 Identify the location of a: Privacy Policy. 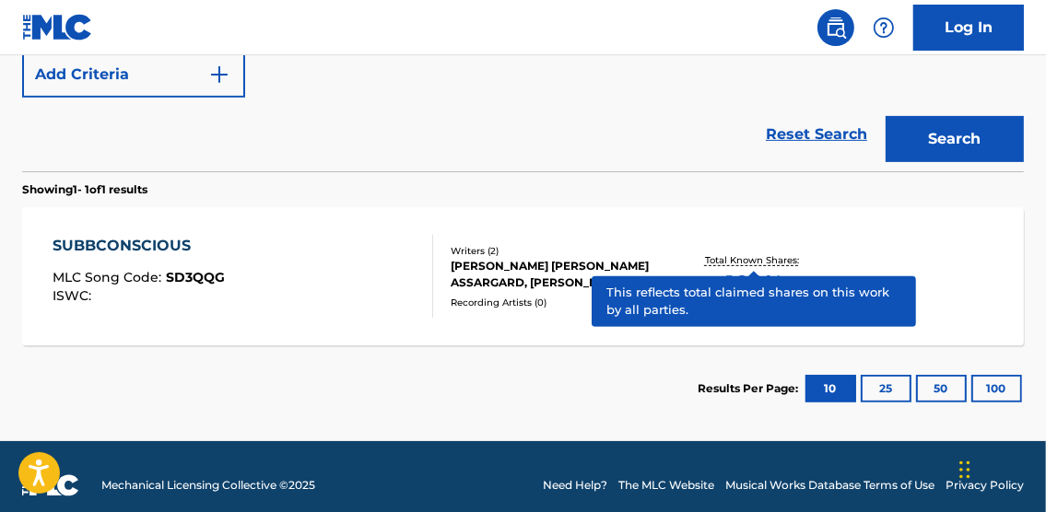
(984, 486).